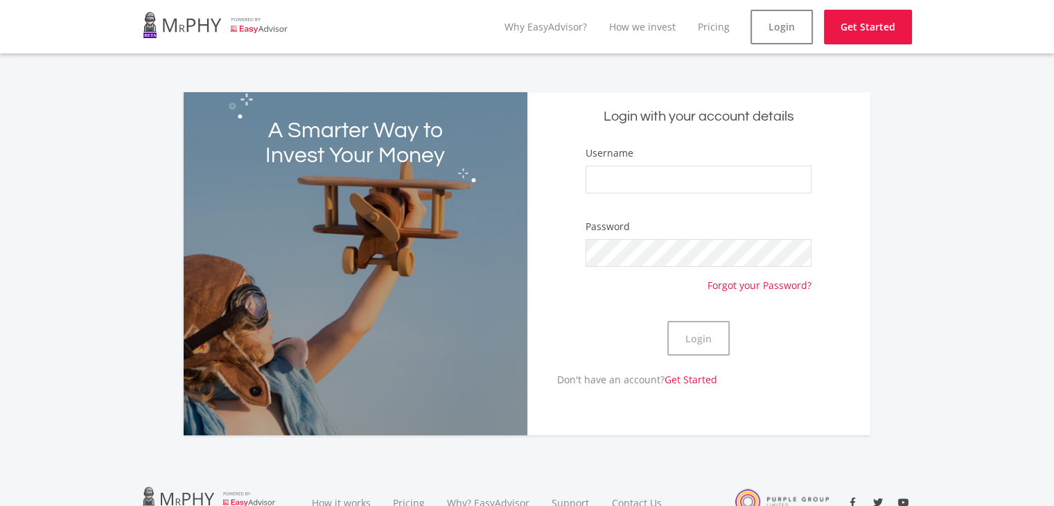 This screenshot has height=506, width=1054. What do you see at coordinates (622, 379) in the screenshot?
I see `p: Don't have an account?` at bounding box center [622, 379].